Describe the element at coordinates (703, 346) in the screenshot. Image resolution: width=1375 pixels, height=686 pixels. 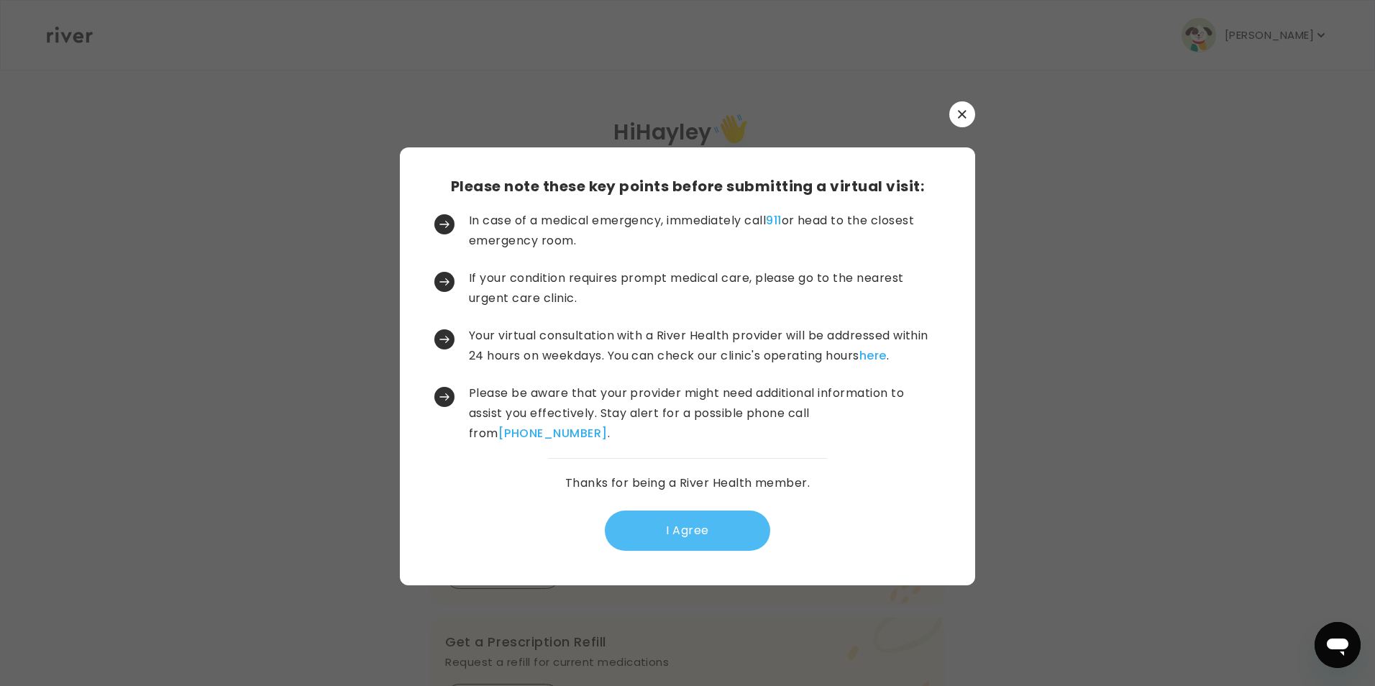
I see `p: Your virtual consultation with a River Health provider will be addressed within 24 hours on weekd...` at that location.